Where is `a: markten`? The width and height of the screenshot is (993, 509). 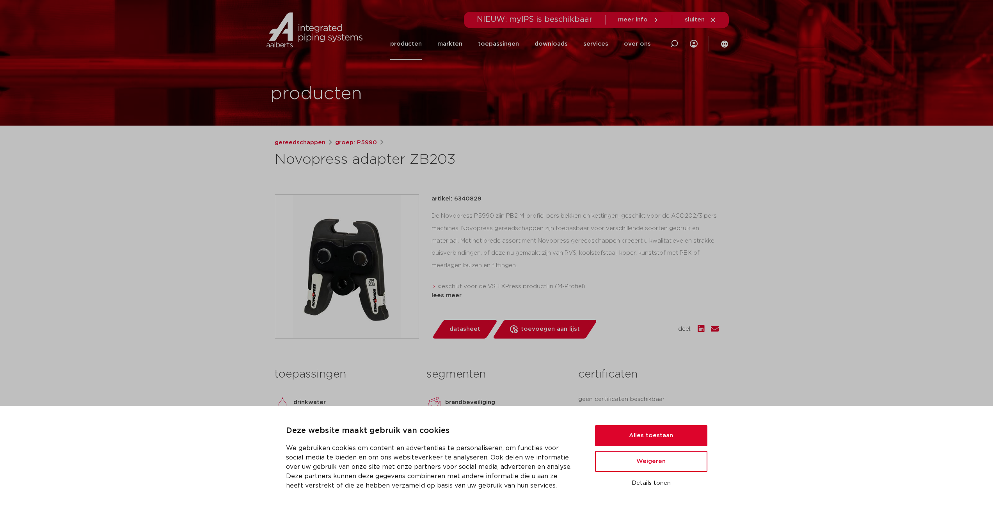 a: markten is located at coordinates (450, 44).